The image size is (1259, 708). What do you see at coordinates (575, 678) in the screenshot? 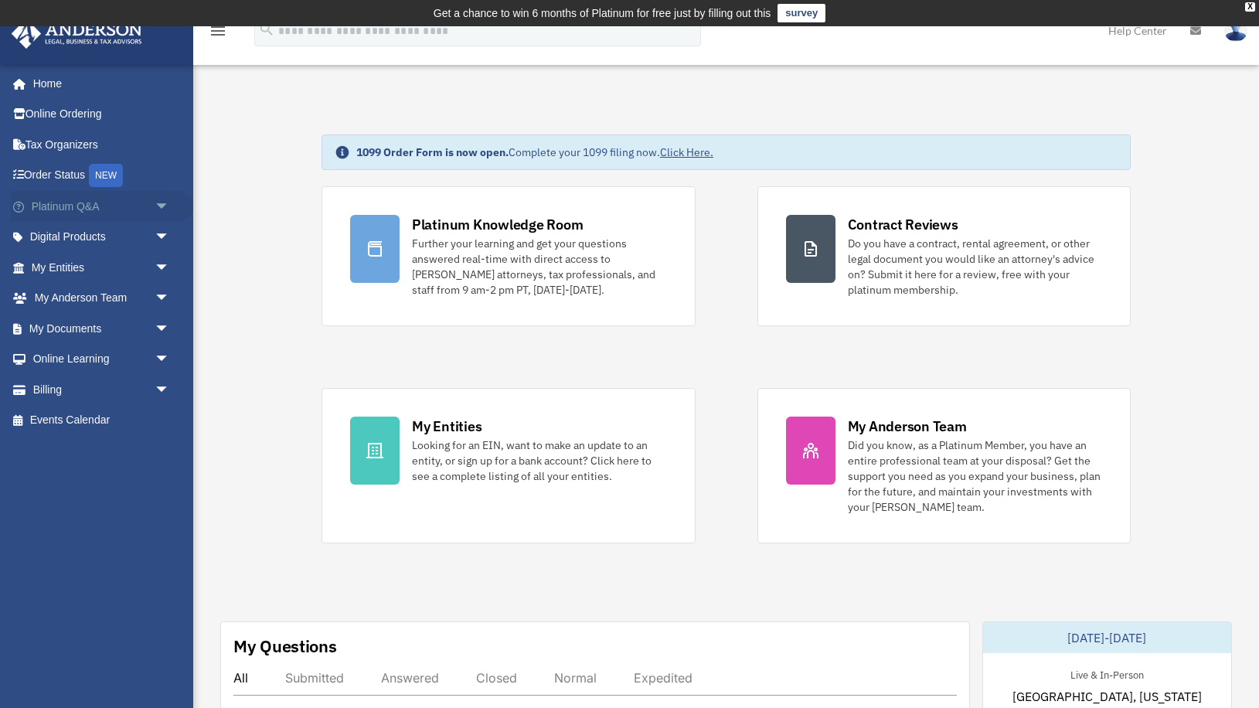
I see `div: Normal` at bounding box center [575, 678].